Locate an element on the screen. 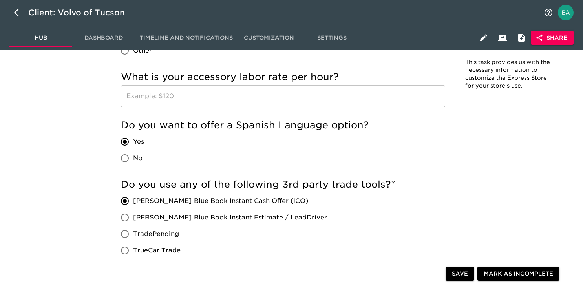  h5: What is your accessory labor rate per hour? is located at coordinates (283, 77).